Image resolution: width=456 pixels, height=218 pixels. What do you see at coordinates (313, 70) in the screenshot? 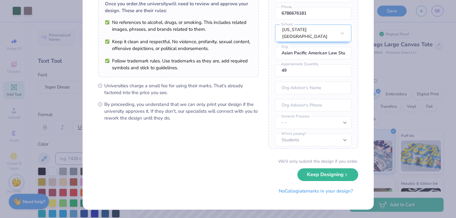
I see `input: Approximate Quantity` at bounding box center [313, 70].